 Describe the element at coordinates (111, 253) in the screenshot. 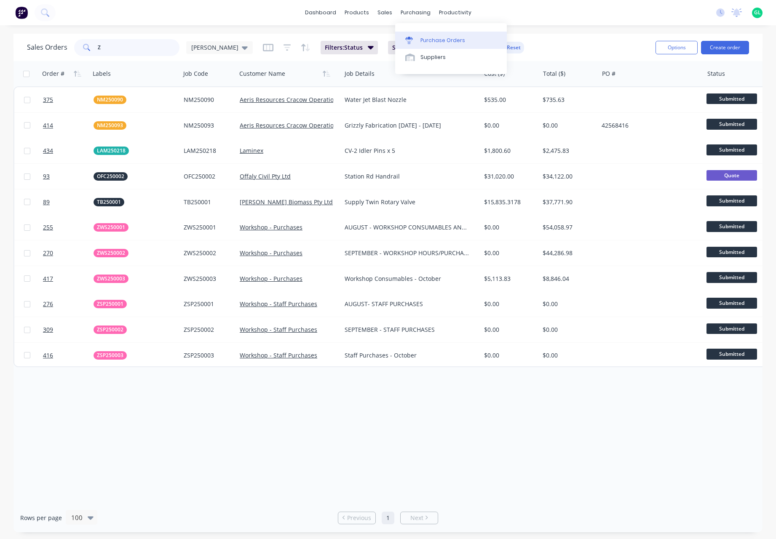

I see `button: ZWS250002` at that location.